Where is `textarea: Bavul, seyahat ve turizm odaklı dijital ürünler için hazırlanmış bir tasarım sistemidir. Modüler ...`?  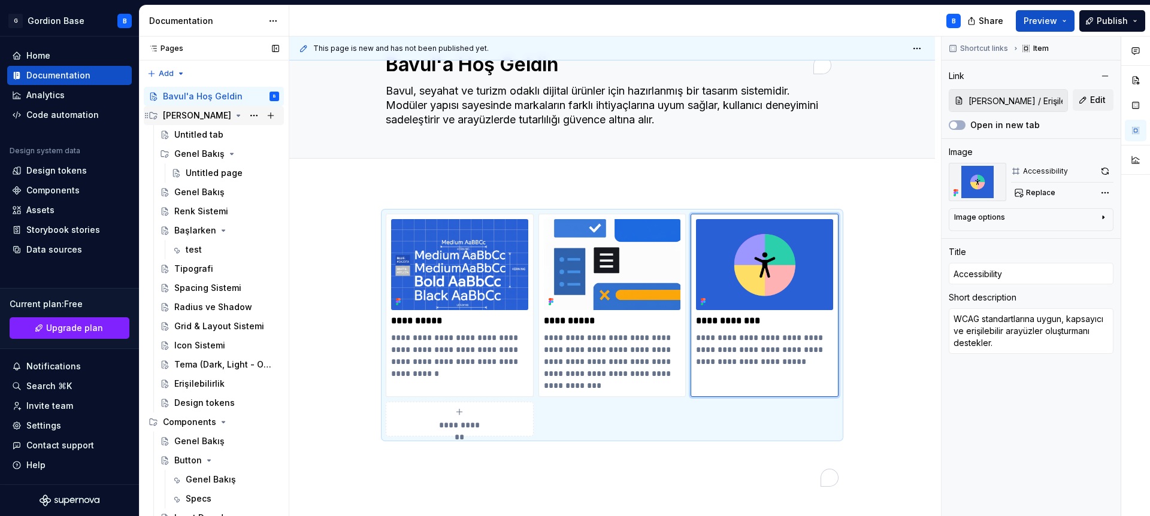 textarea: Bavul, seyahat ve turizm odaklı dijital ürünler için hazırlanmış bir tasarım sistemidir. Modüler ... is located at coordinates (610, 105).